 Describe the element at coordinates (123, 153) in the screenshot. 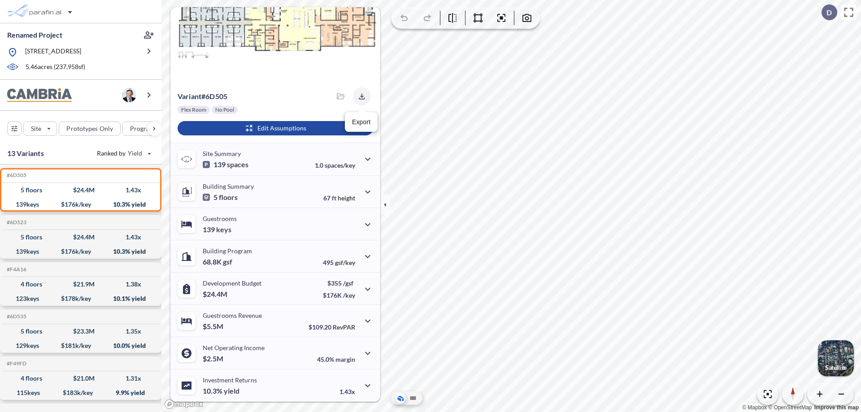

I see `button: Ranked by Yield` at that location.